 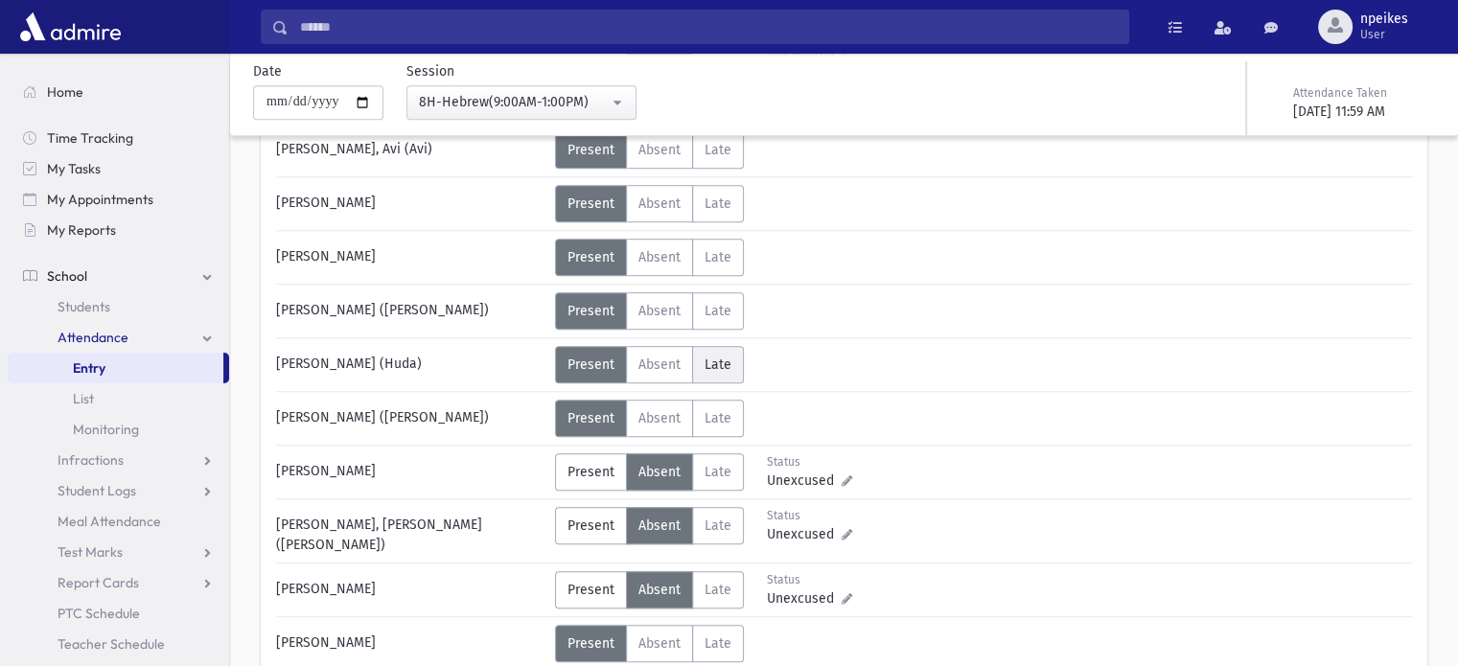 What do you see at coordinates (65, 92) in the screenshot?
I see `span: Home` at bounding box center [65, 92].